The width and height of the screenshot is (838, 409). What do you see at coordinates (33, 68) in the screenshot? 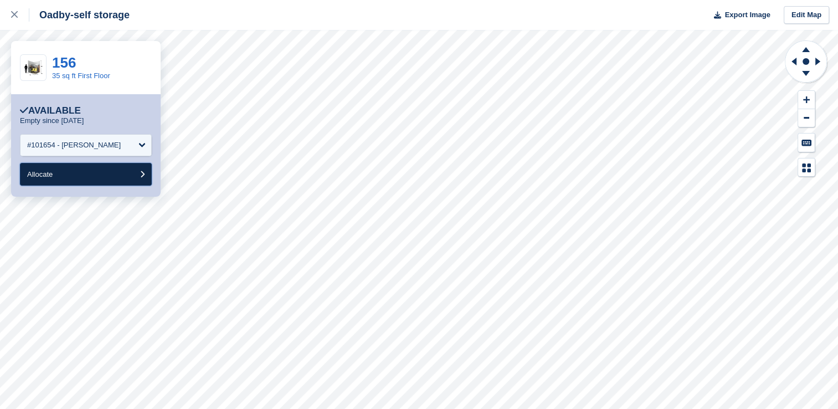
I see `img: 35-sqft-unit%20(4).jpg` at bounding box center [33, 68].